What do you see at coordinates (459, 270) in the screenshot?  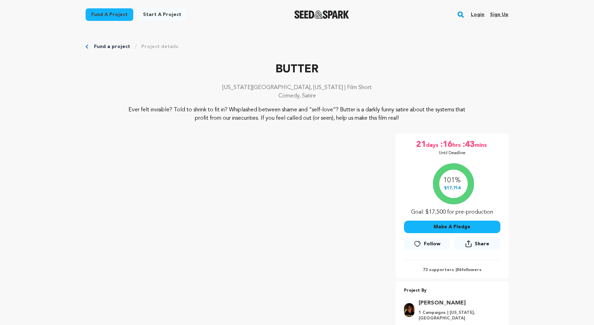 I see `span: 86` at bounding box center [459, 270].